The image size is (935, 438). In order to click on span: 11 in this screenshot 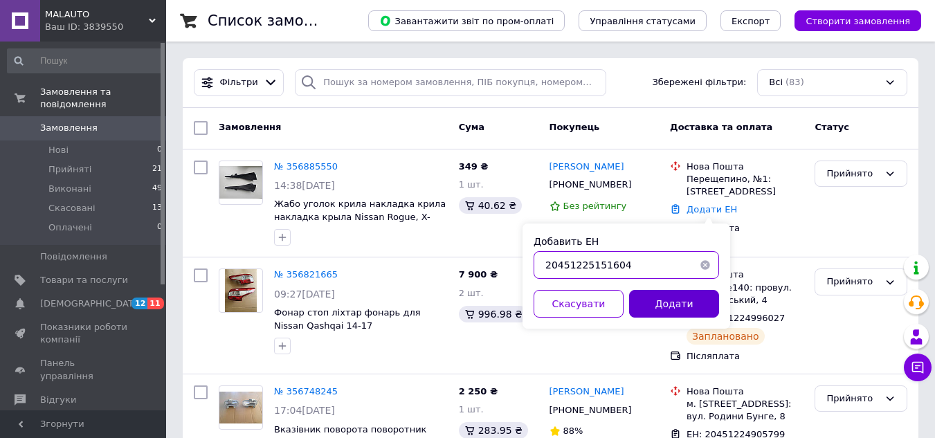, I will do `click(155, 303)`.